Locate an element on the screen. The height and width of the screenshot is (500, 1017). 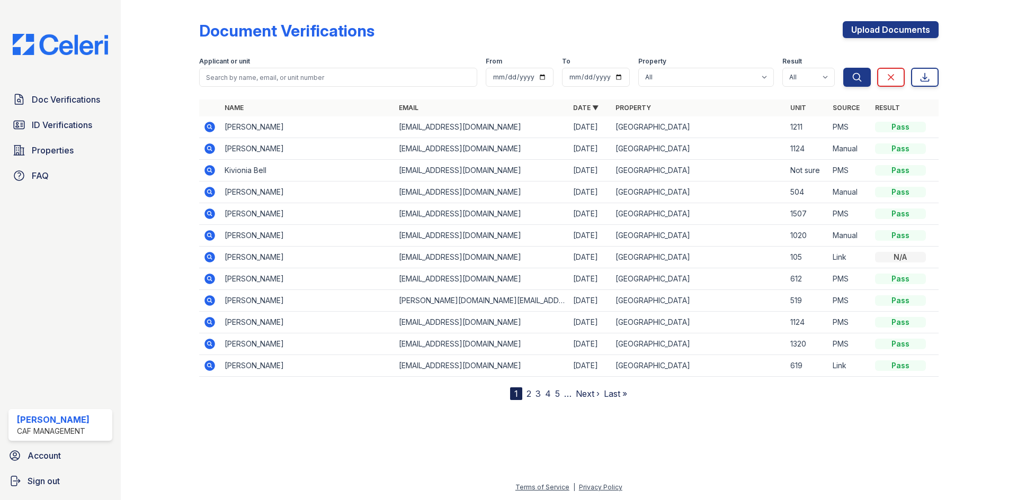
a: Doc Verifications is located at coordinates (60, 100).